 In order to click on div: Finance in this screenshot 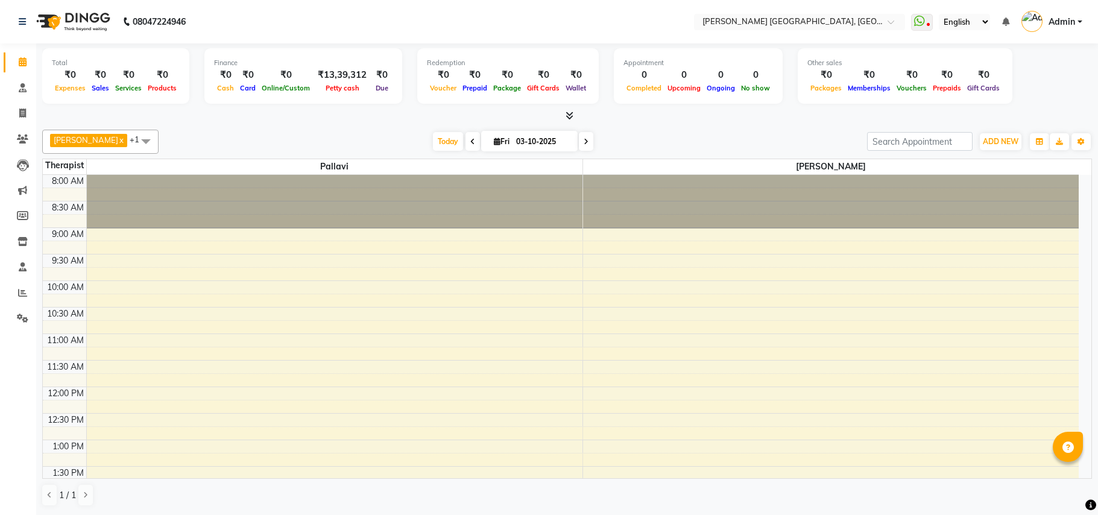, I will do `click(303, 63)`.